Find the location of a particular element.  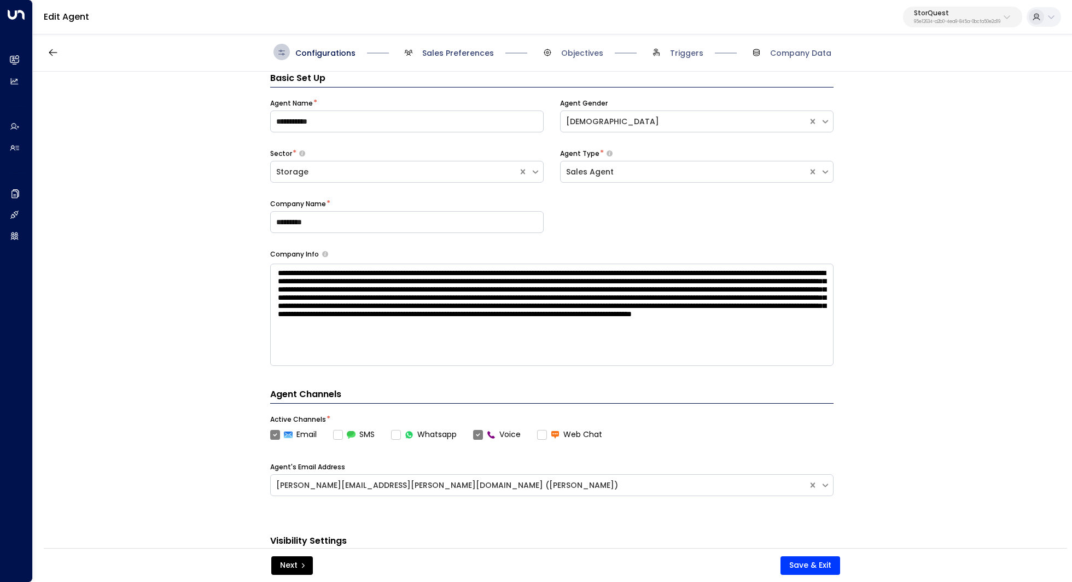

label: SMS is located at coordinates (354, 434).